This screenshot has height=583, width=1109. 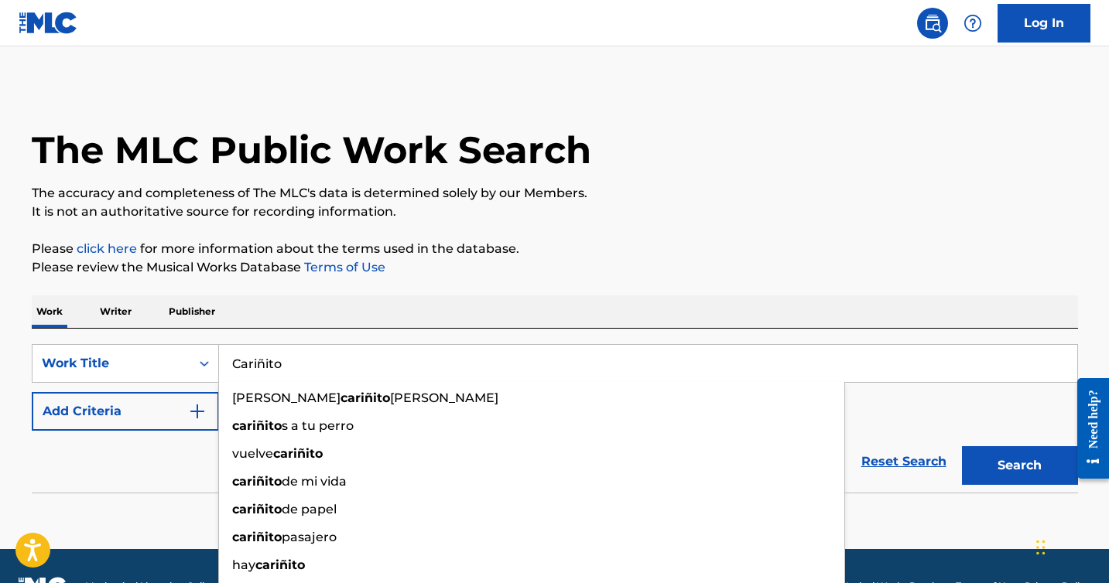 I want to click on h1: The MLC Public Work Search, so click(x=311, y=150).